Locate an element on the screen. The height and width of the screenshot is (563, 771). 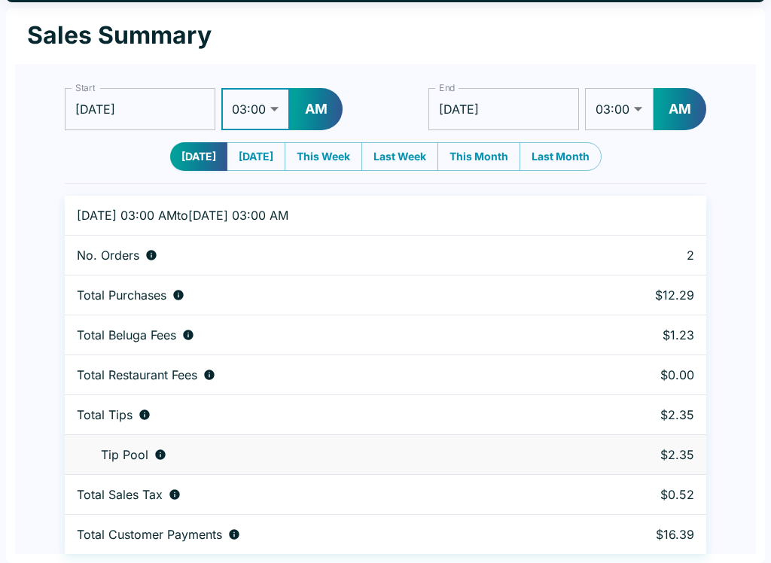
div: Number of orders placed is located at coordinates (318, 255).